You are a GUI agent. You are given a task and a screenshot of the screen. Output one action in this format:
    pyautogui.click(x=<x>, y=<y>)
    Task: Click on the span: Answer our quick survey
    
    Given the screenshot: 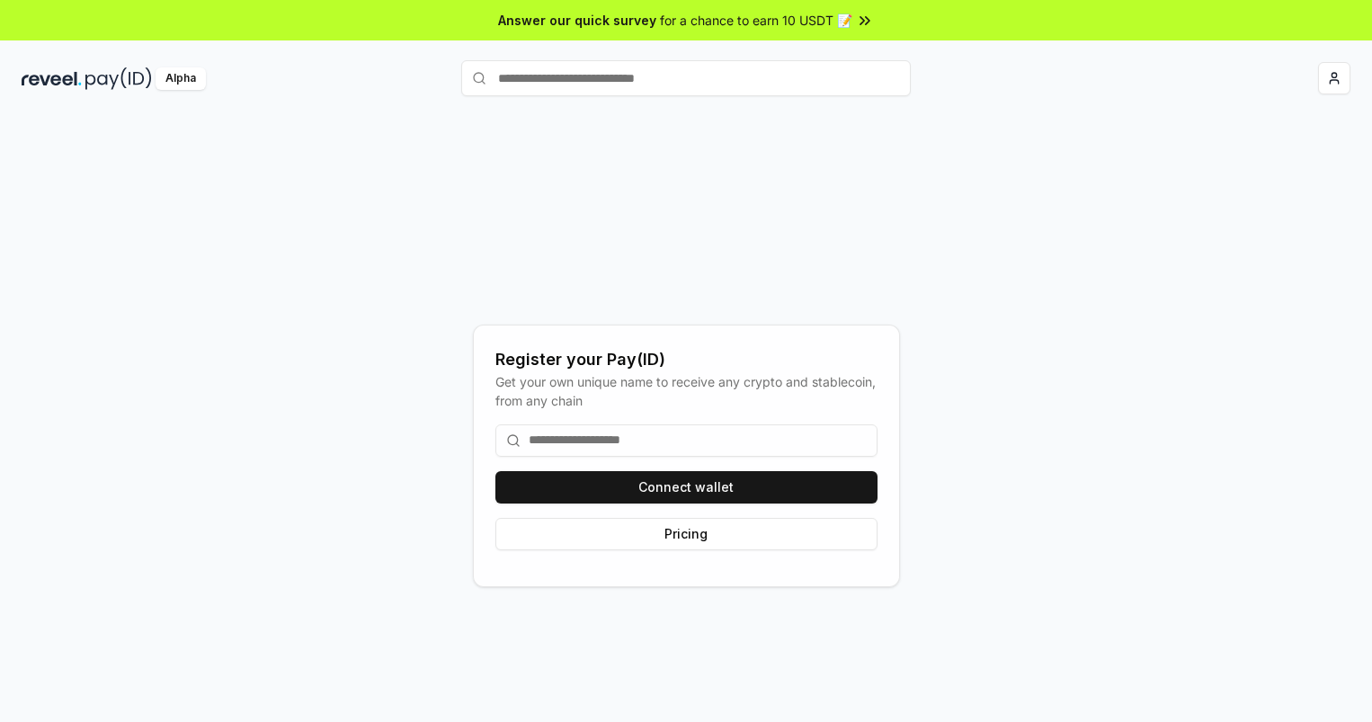 What is the action you would take?
    pyautogui.click(x=577, y=20)
    